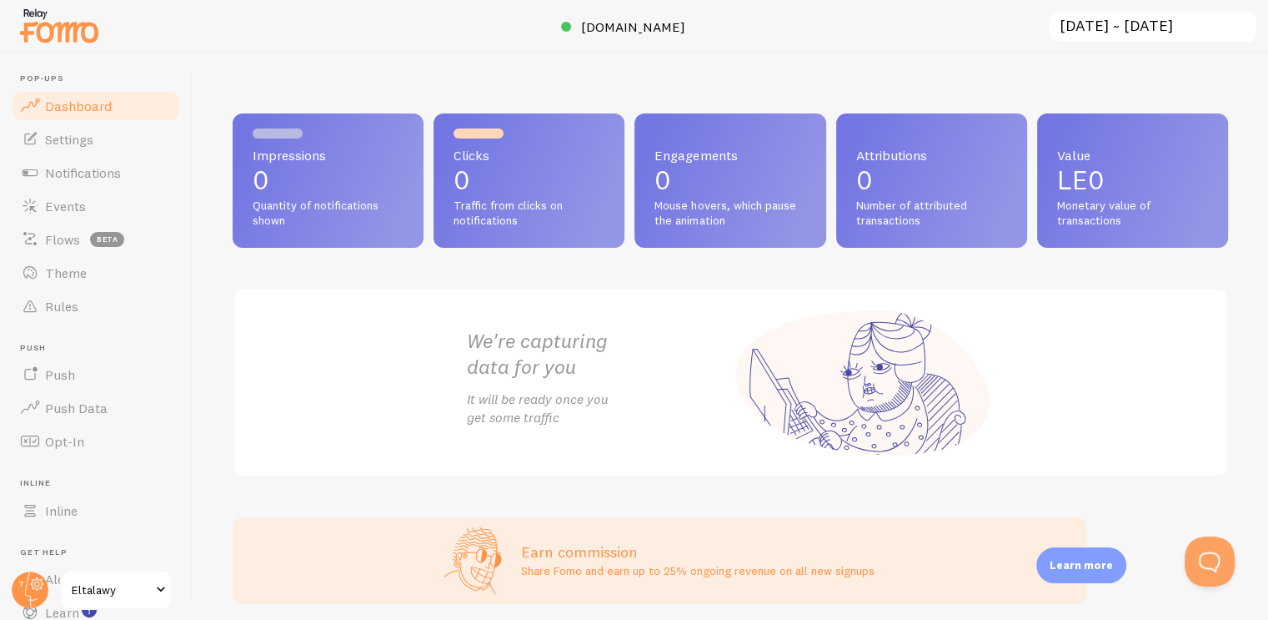 This screenshot has height=620, width=1268. I want to click on a: Theme, so click(96, 273).